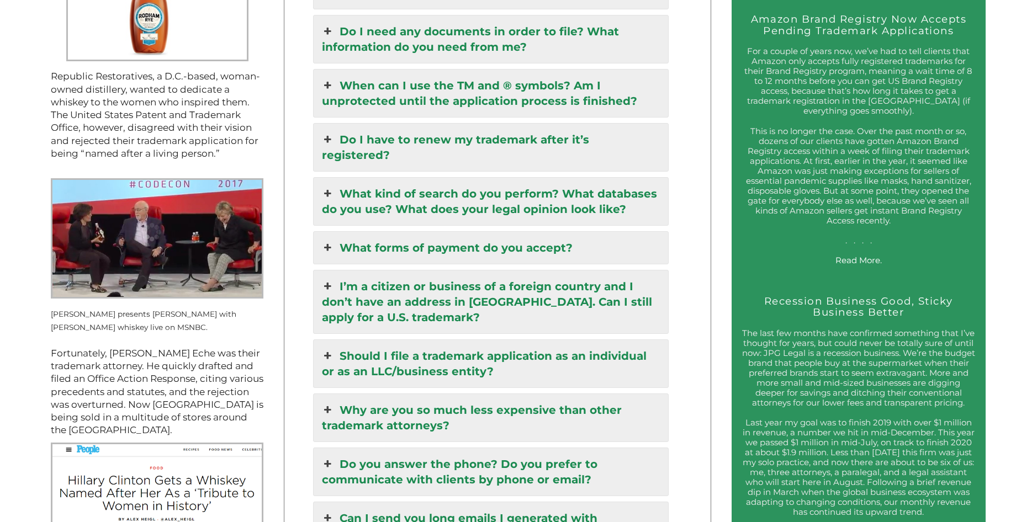 Image resolution: width=1016 pixels, height=522 pixels. Describe the element at coordinates (858, 186) in the screenshot. I see `p: This is no longer the case. Over the past month or so, dozens of our clients have gotten Amazon B...` at that location.